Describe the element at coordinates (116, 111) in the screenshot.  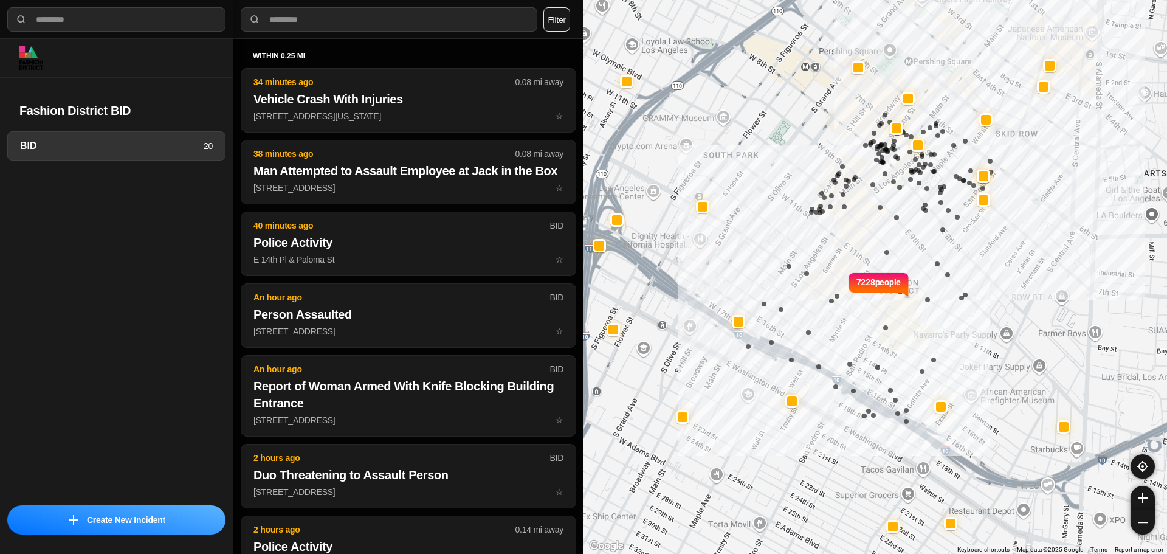
I see `h2: Fashion District BID` at that location.